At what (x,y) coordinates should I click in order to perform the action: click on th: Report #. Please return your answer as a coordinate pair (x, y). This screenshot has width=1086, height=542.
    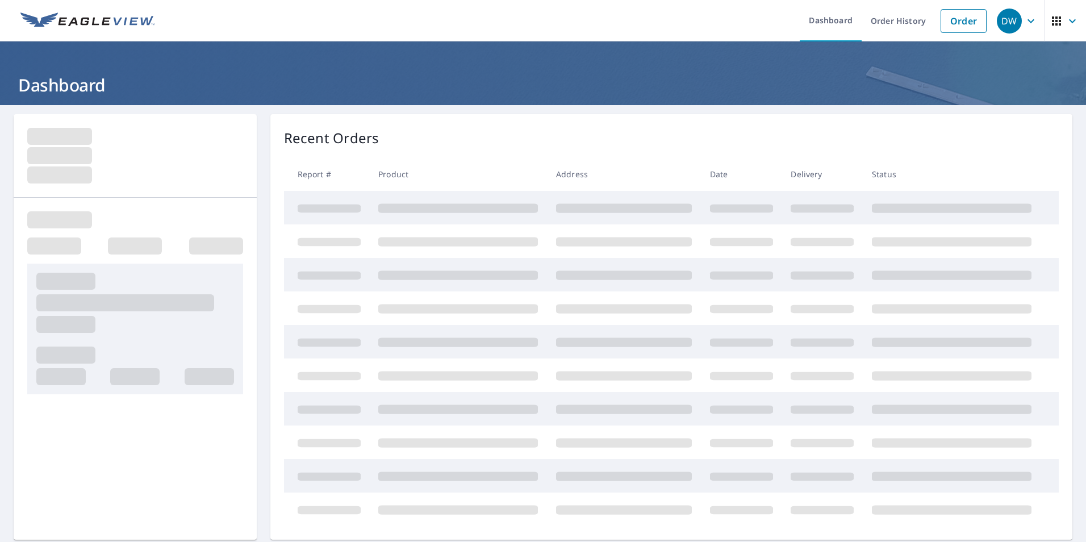
    Looking at the image, I should click on (327, 174).